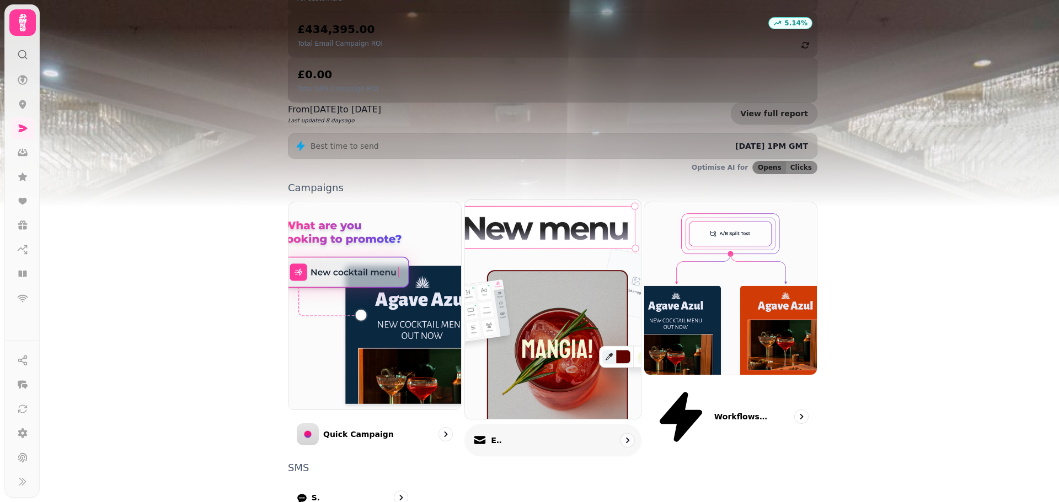 This screenshot has height=502, width=1059. I want to click on a: EmailEmail, so click(552, 328).